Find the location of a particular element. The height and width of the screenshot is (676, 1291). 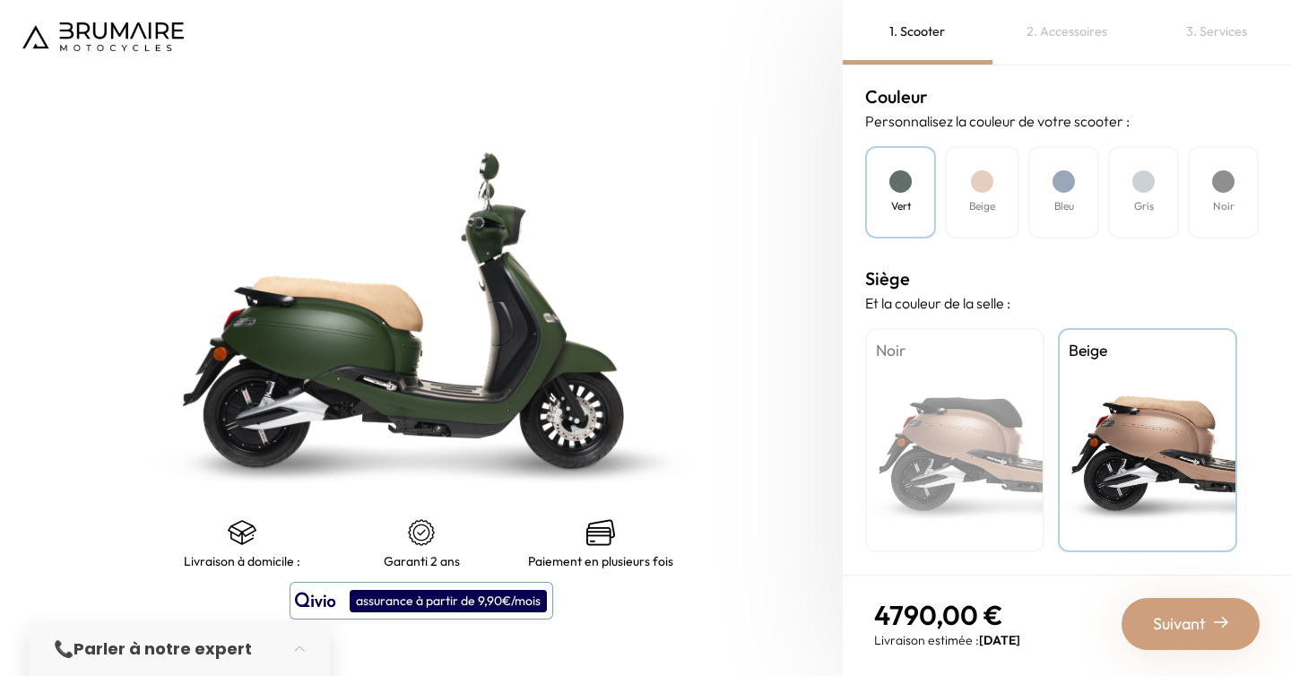

img: logo qivio is located at coordinates (316, 601).